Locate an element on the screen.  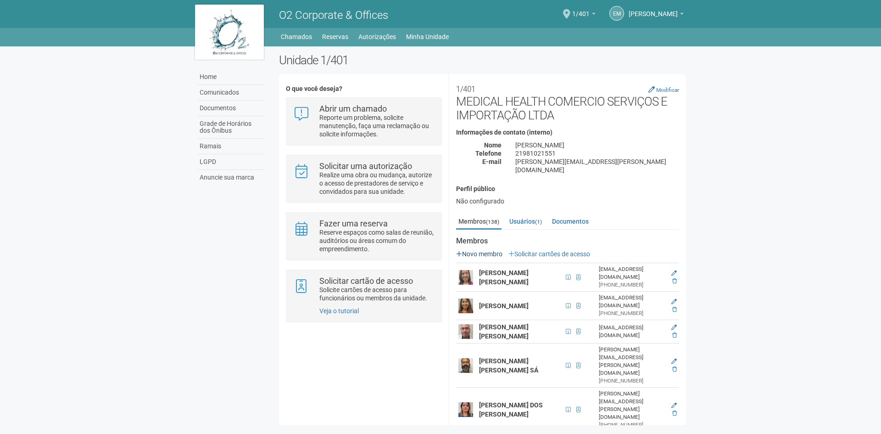
a: Minha Unidade is located at coordinates (427, 37).